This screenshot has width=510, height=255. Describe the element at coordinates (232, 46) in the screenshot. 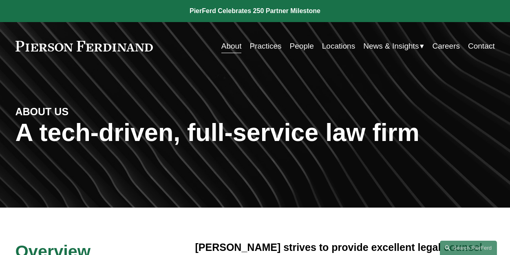

I see `a: About` at that location.